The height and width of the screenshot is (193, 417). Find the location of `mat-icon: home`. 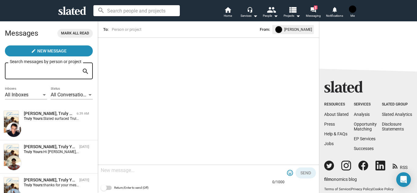

mat-icon: home is located at coordinates (228, 10).